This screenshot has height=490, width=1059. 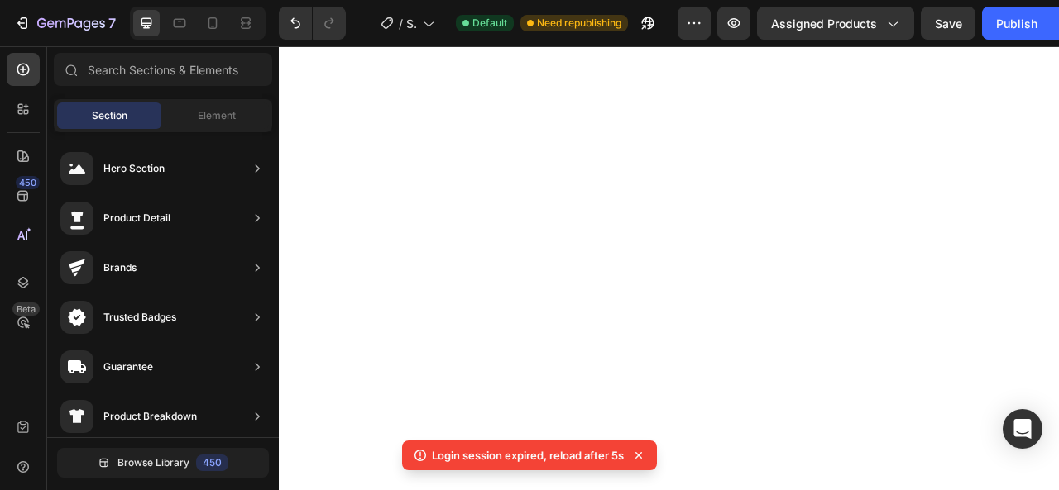 What do you see at coordinates (163, 463) in the screenshot?
I see `button: Browse Library450` at bounding box center [163, 463].